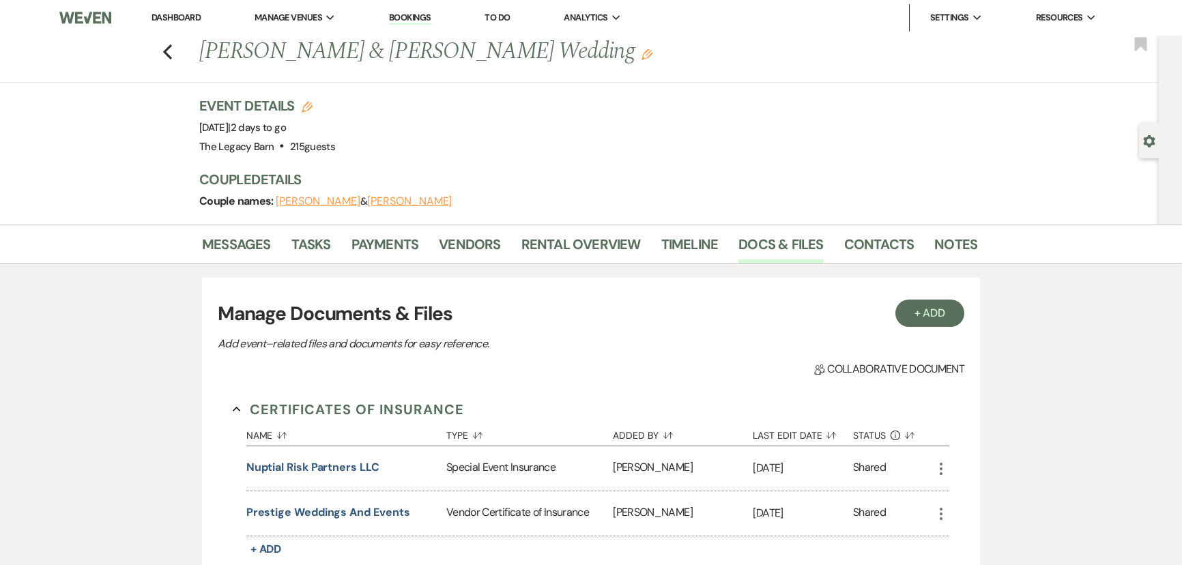  I want to click on span: The Legacy Barn, so click(236, 147).